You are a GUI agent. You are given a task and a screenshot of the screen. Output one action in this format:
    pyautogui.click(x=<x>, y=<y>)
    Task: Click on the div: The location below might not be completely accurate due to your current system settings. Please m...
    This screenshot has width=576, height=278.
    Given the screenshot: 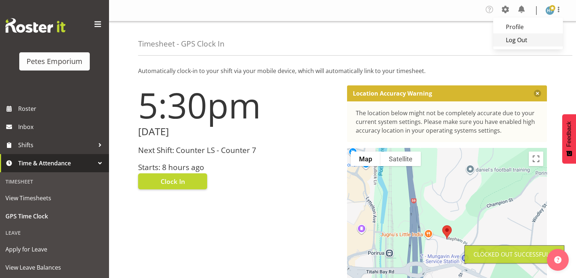 What is the action you would take?
    pyautogui.click(x=447, y=122)
    